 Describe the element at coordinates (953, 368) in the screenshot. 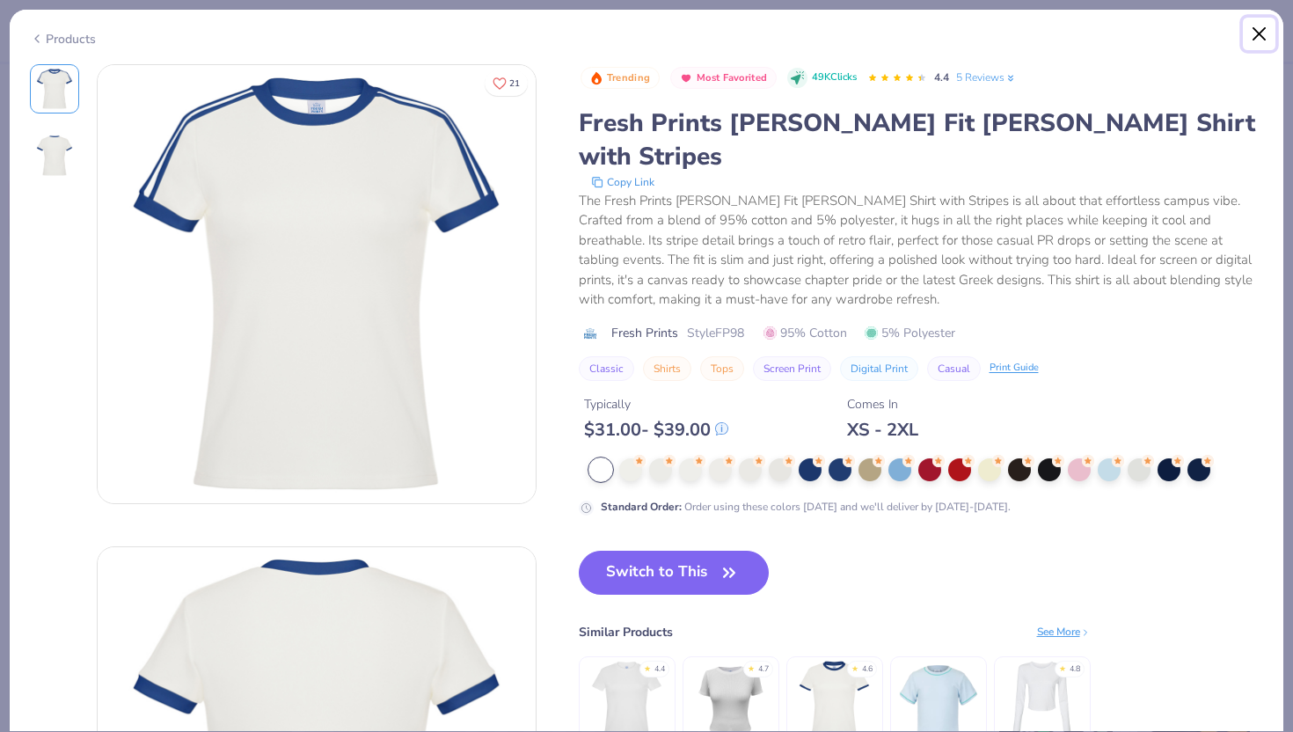

I see `button: Casual` at that location.